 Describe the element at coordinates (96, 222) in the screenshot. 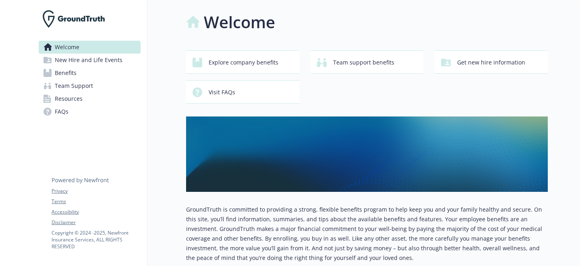

I see `a: Disclaimer` at that location.